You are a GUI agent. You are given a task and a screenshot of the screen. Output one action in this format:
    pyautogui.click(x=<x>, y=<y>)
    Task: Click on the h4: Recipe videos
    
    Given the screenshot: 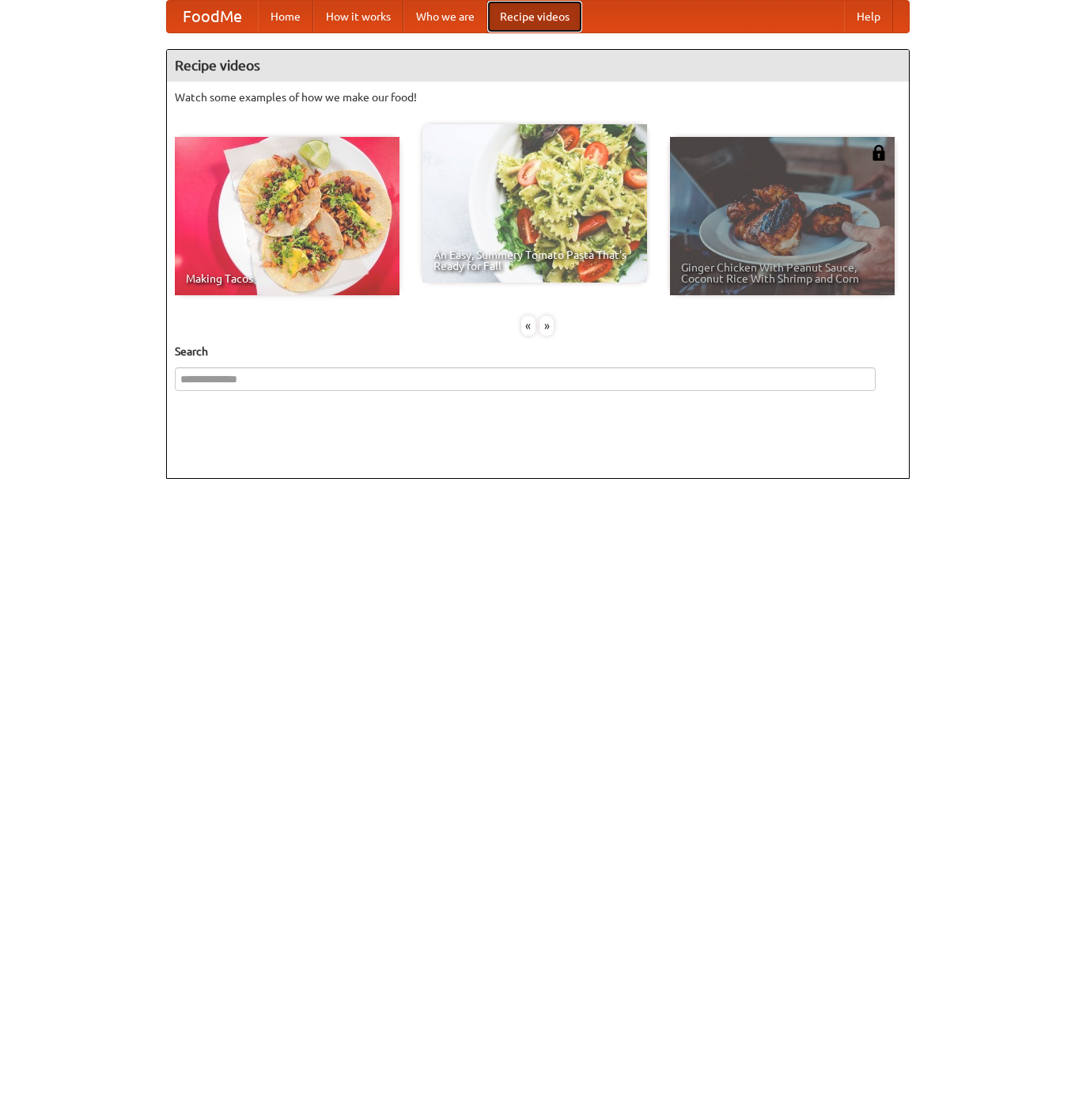 What is the action you would take?
    pyautogui.click(x=538, y=65)
    